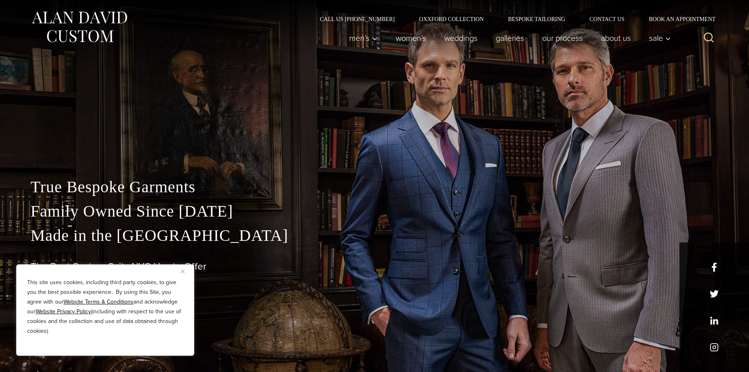  What do you see at coordinates (363, 38) in the screenshot?
I see `span: Men’s` at bounding box center [363, 38].